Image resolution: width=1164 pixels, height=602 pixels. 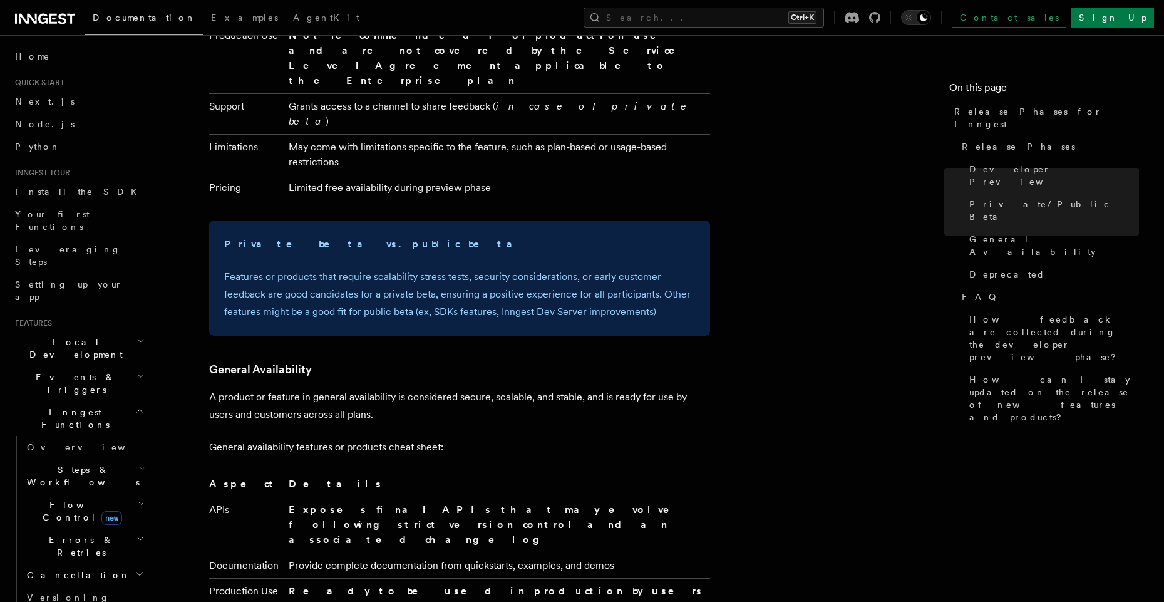 I want to click on a: How feedback are collected during the developer preview phase?, so click(x=1051, y=338).